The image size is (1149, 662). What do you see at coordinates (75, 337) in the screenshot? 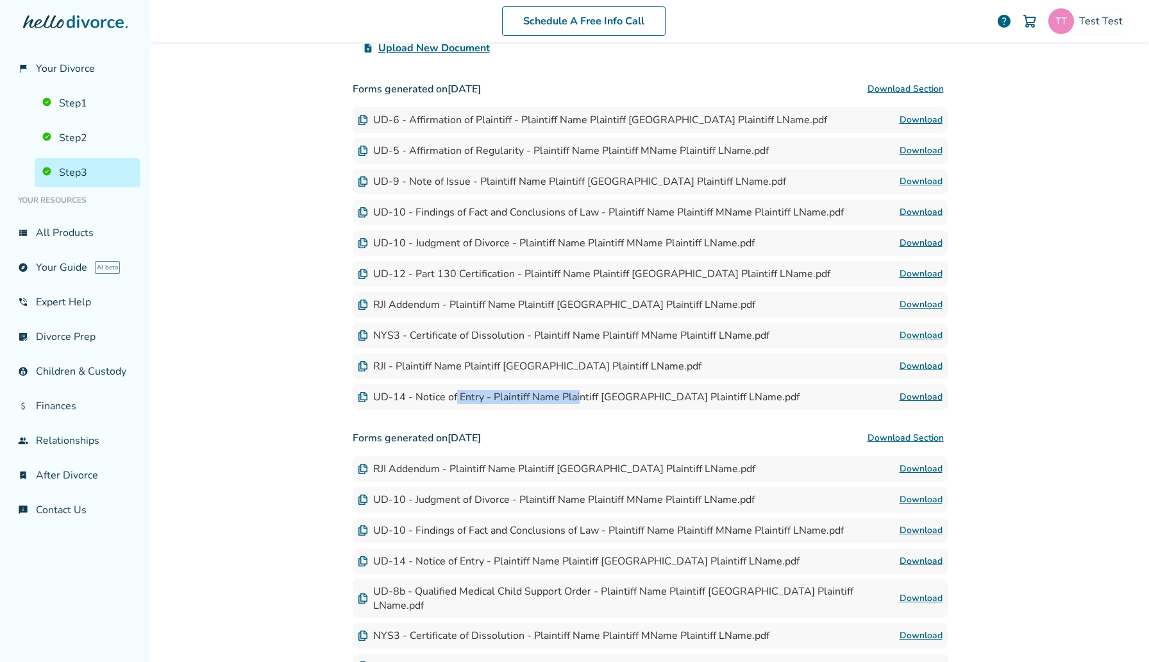
I see `a: list_alt_checkDivorce Prep` at bounding box center [75, 337].